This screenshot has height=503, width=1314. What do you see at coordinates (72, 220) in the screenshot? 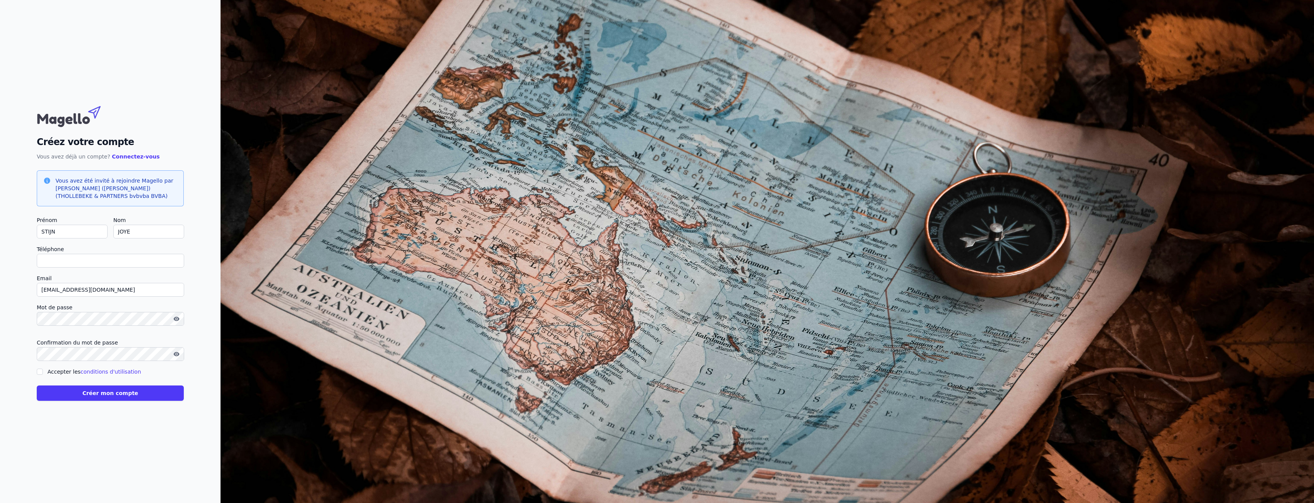
I see `label: Prénom` at bounding box center [72, 220].